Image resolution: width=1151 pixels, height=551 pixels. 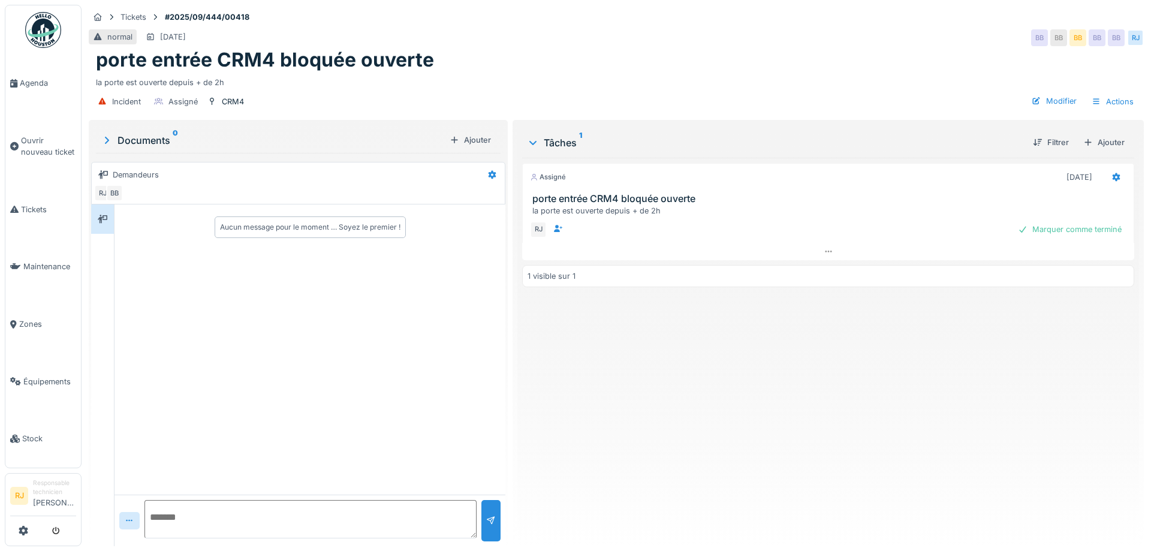 What do you see at coordinates (1070, 229) in the screenshot?
I see `div: Marquer comme terminé` at bounding box center [1070, 229].